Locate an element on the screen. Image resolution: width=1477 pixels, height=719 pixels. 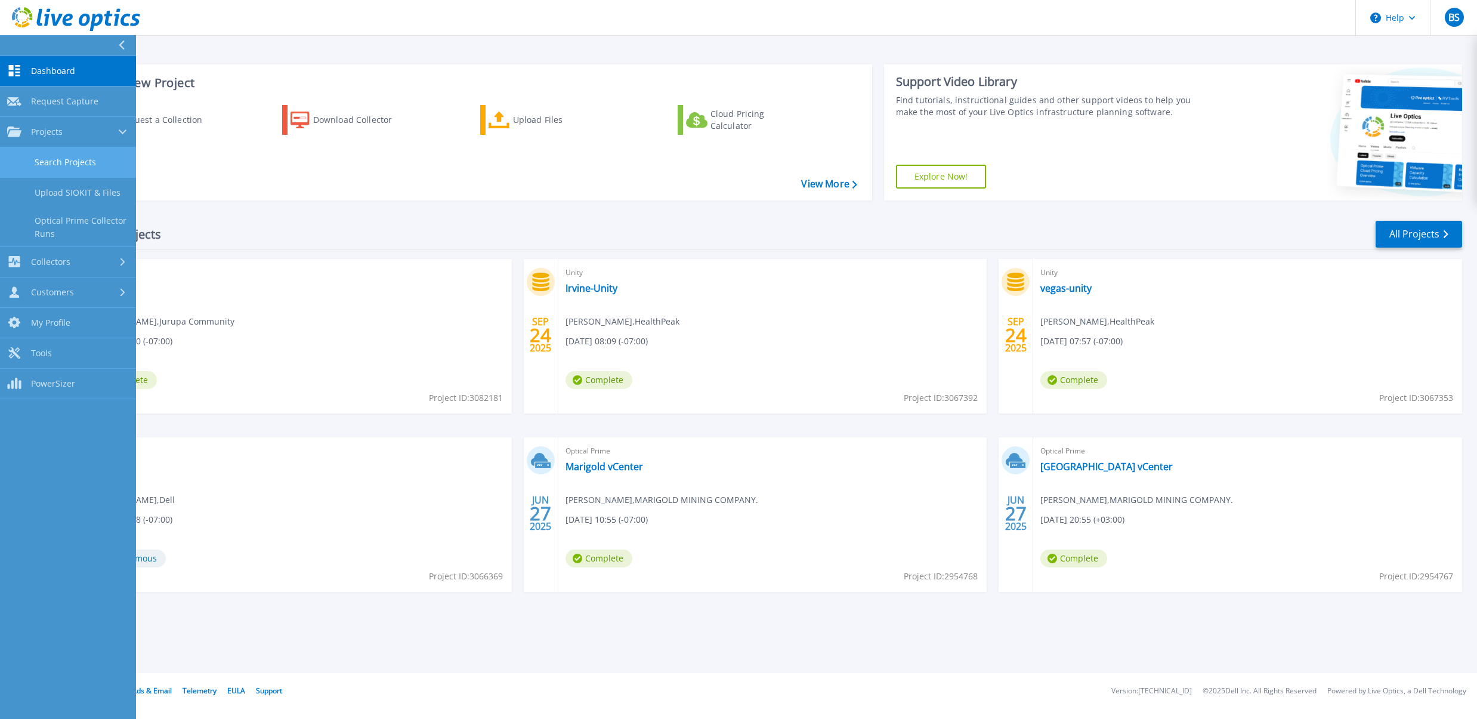
div: Find tutorials, instructional guides and other support videos to help you make the most of your L... is located at coordinates (1045, 106).